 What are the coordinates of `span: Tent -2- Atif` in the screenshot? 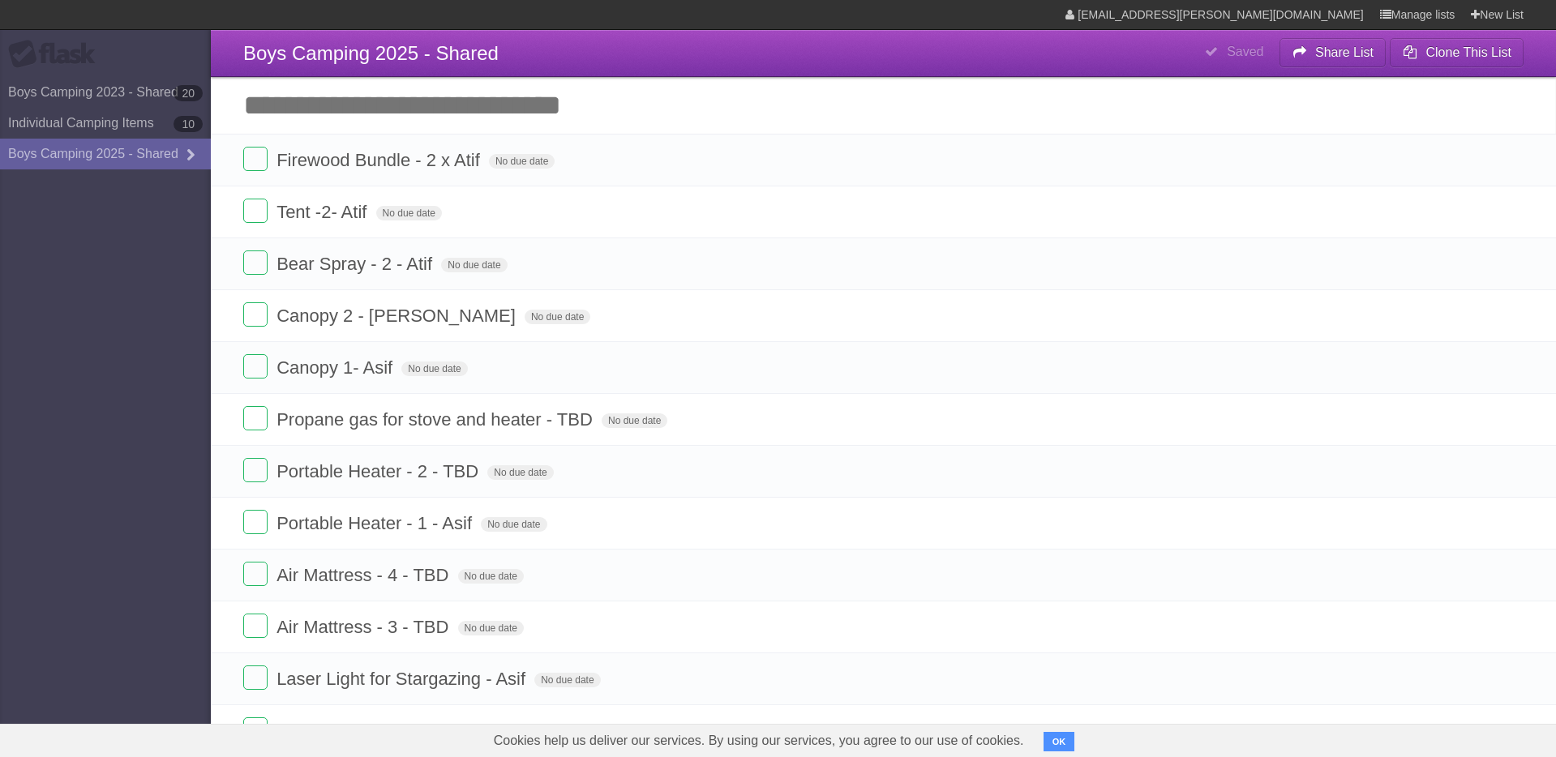 It's located at (324, 212).